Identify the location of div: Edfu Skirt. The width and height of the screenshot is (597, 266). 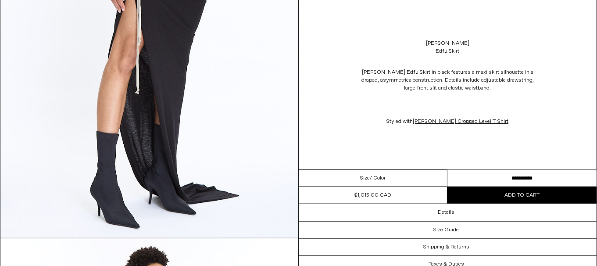
(448, 51).